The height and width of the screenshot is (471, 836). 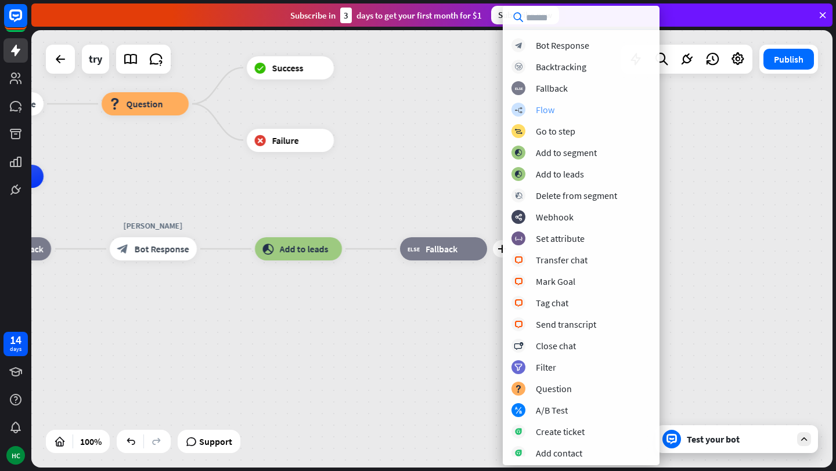 I want to click on div: Filter, so click(x=545, y=367).